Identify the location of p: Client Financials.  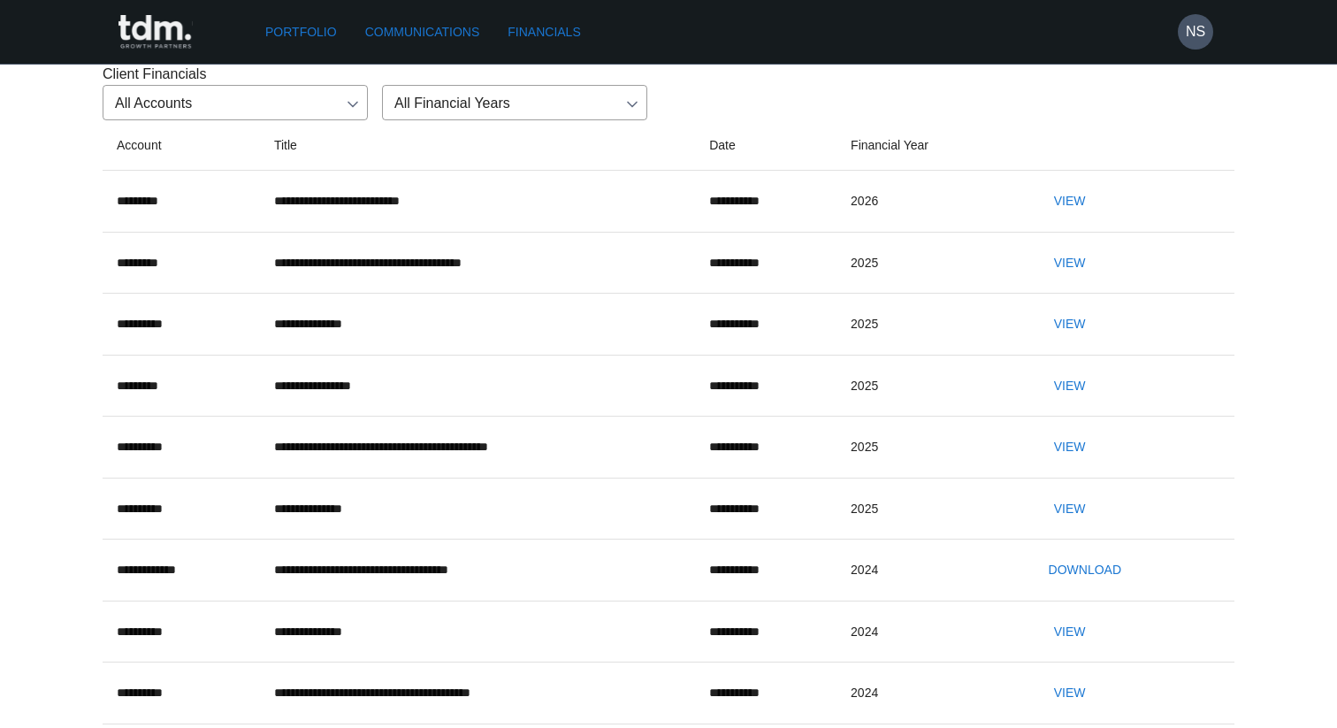
(669, 74).